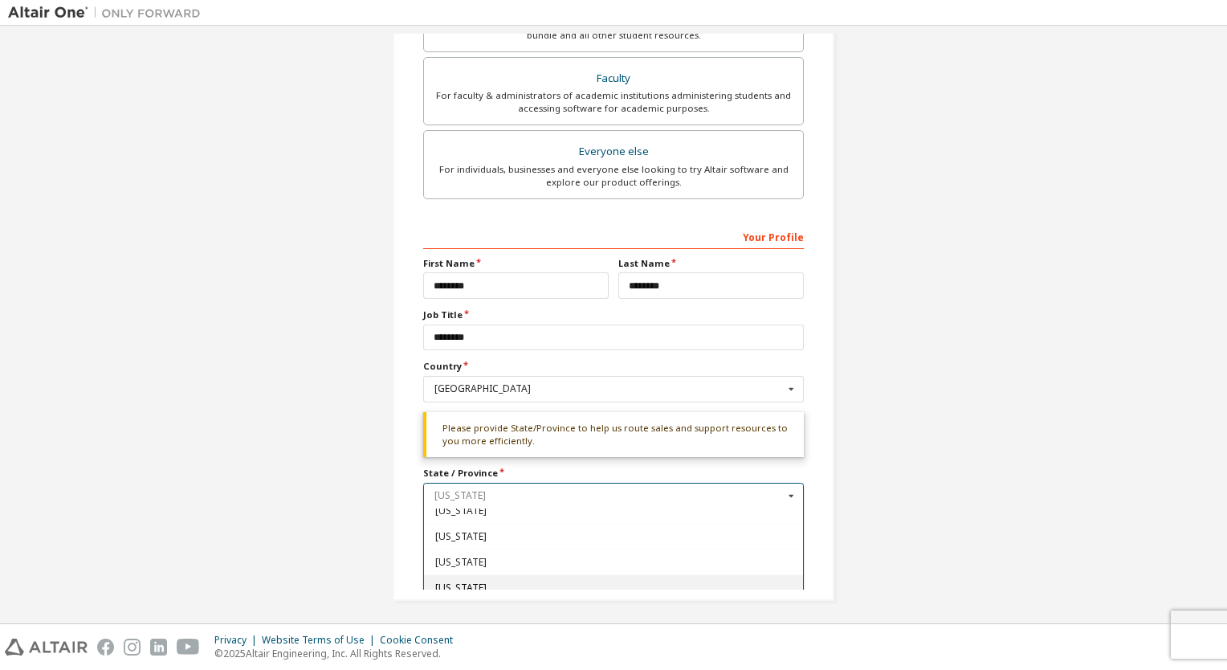  I want to click on img: altair_logo.svg, so click(46, 647).